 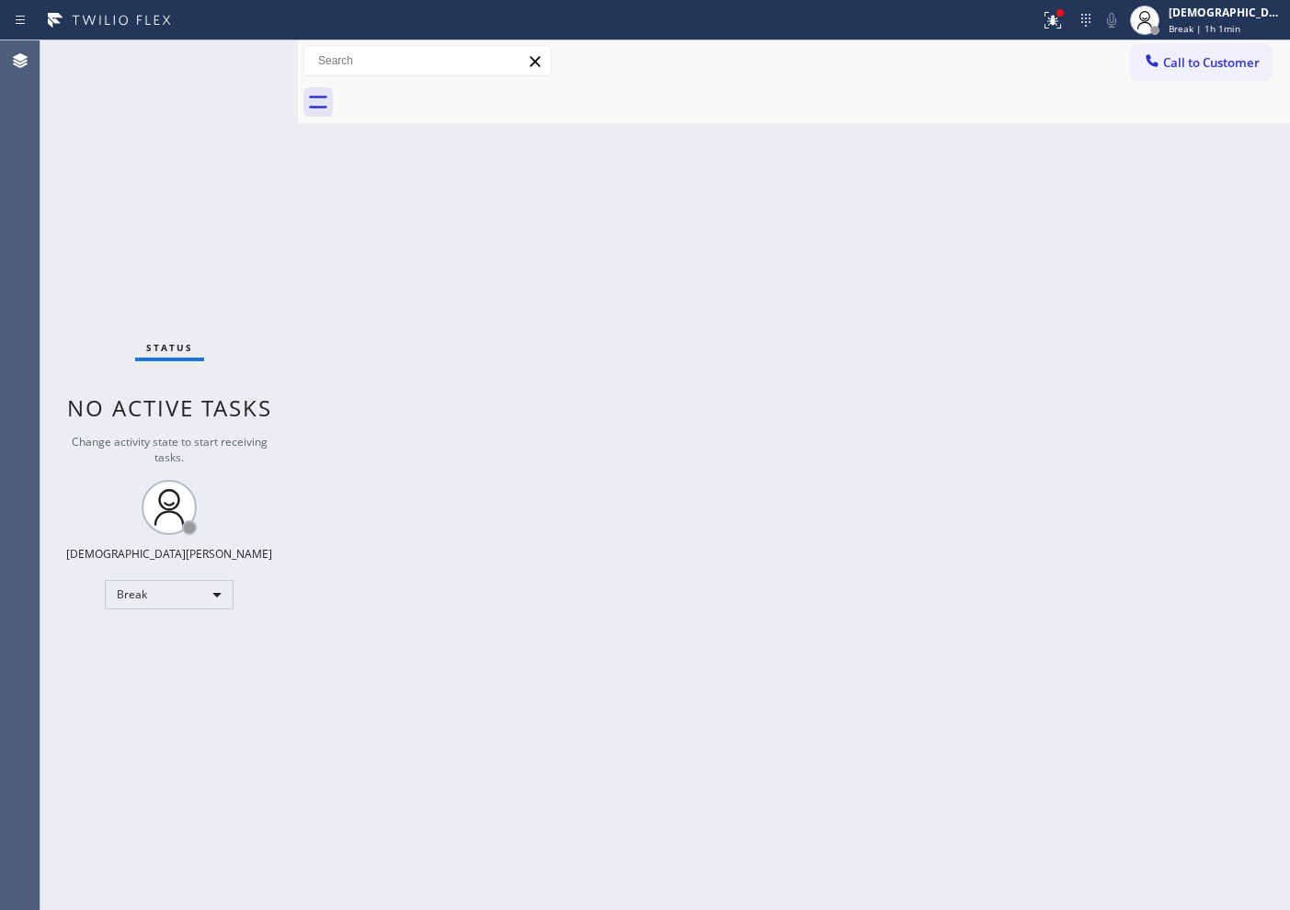 I want to click on span: Change activity state to start receiving tasks., so click(x=169, y=450).